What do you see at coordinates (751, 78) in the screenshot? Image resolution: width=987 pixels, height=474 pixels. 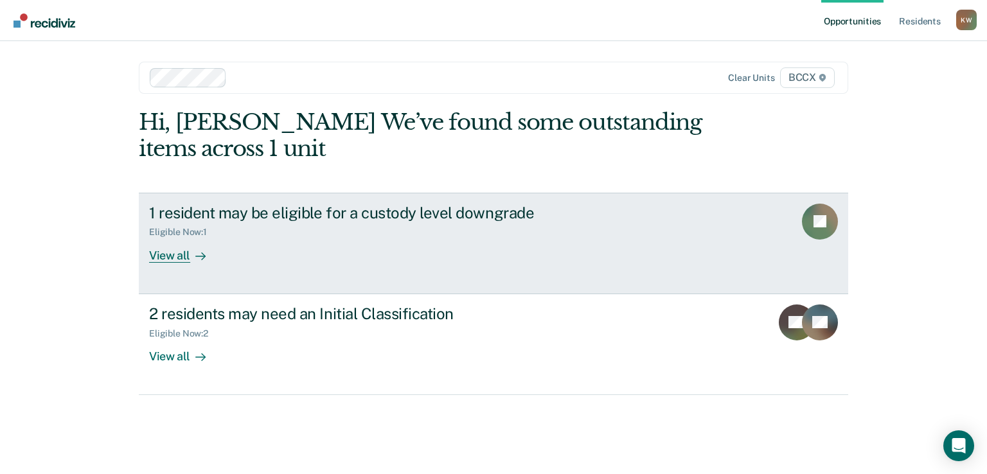 I see `div: Clear units` at bounding box center [751, 78].